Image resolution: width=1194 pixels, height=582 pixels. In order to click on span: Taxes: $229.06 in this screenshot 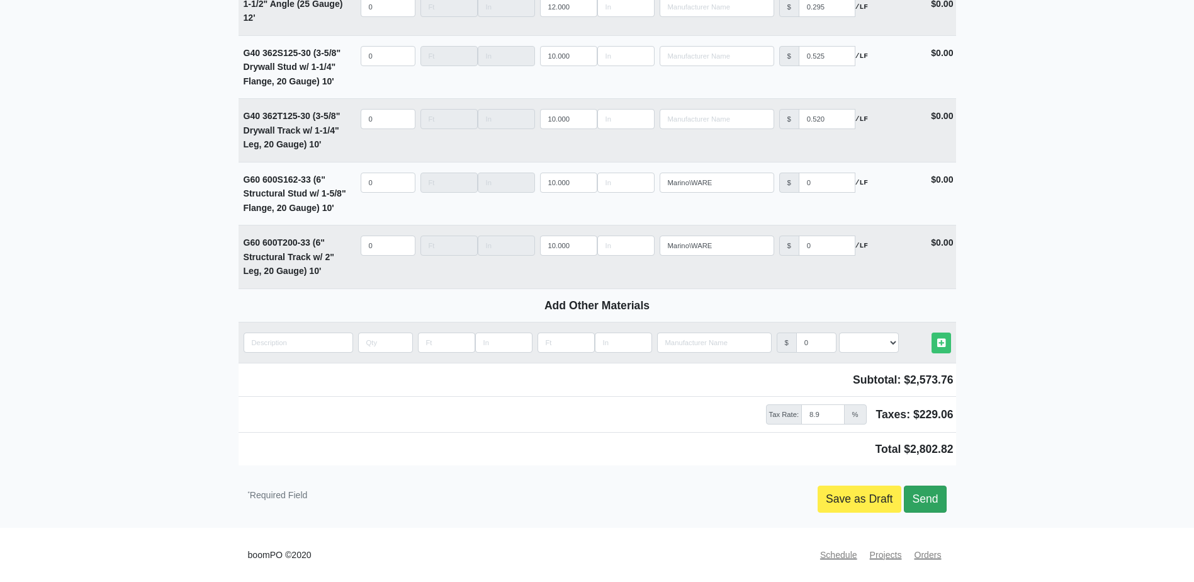, I will do `click(915, 414)`.